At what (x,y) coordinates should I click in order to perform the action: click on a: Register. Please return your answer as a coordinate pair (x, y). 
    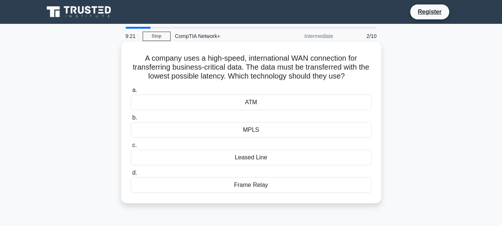
    Looking at the image, I should click on (430, 12).